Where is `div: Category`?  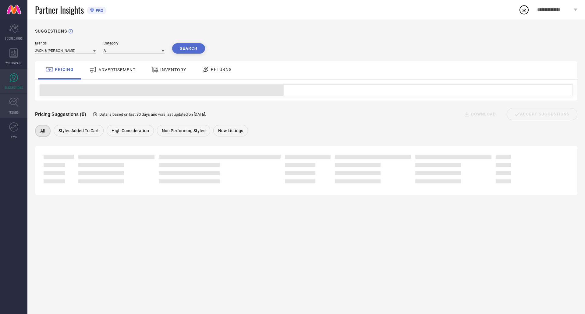
div: Category is located at coordinates (134, 43).